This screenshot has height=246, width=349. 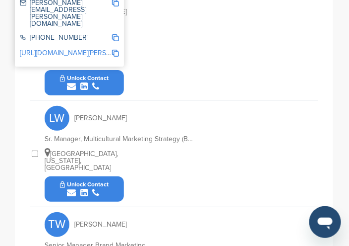 What do you see at coordinates (57, 118) in the screenshot?
I see `span: LW` at bounding box center [57, 118].